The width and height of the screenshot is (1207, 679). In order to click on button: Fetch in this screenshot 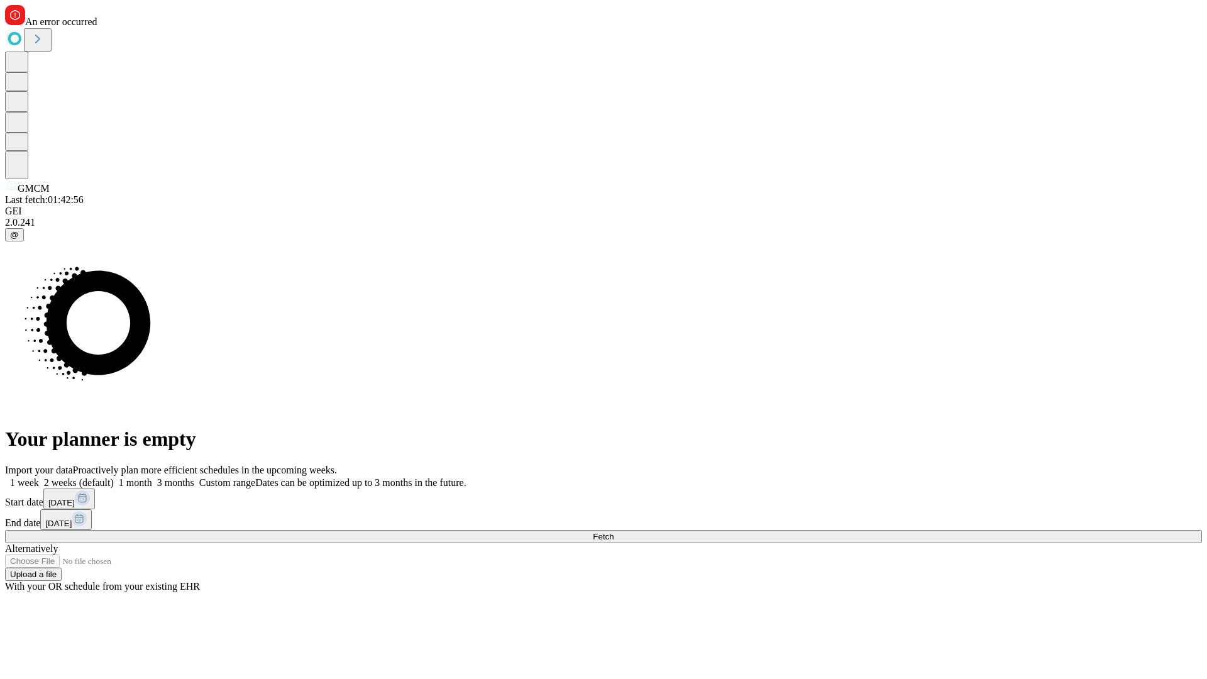, I will do `click(604, 536)`.